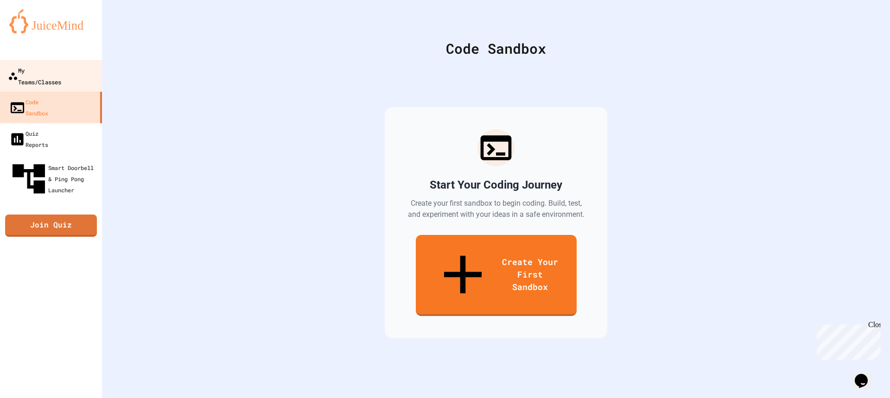 The height and width of the screenshot is (398, 890). Describe the element at coordinates (51, 21) in the screenshot. I see `img: logo-orange.svg` at that location.